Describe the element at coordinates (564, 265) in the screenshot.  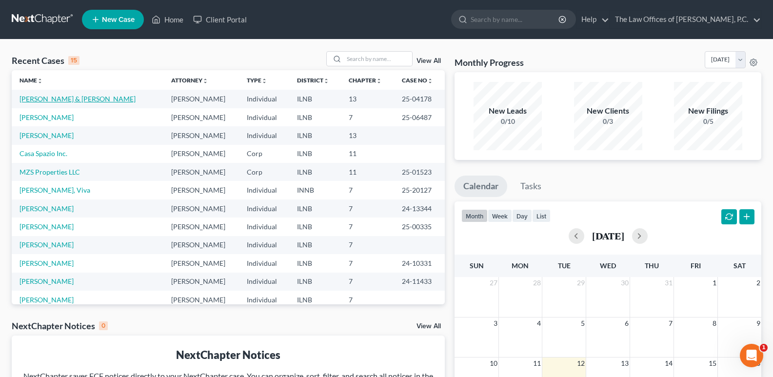
I see `span: Tue` at that location.